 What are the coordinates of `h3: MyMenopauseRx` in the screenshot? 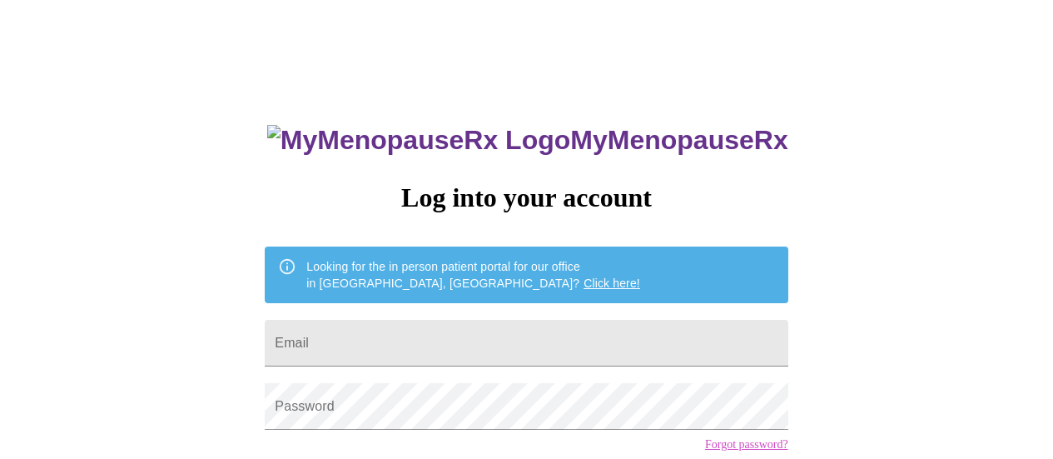 It's located at (528, 140).